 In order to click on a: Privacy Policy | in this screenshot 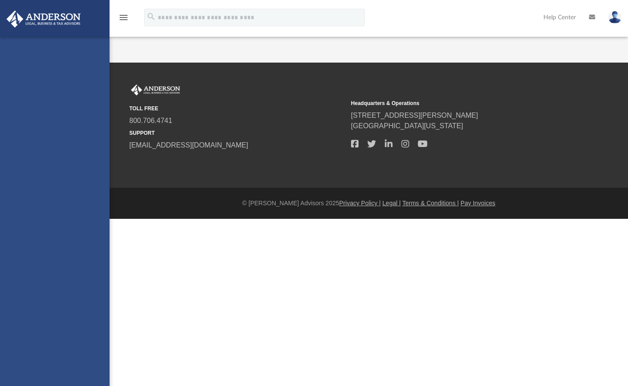, I will do `click(360, 203)`.